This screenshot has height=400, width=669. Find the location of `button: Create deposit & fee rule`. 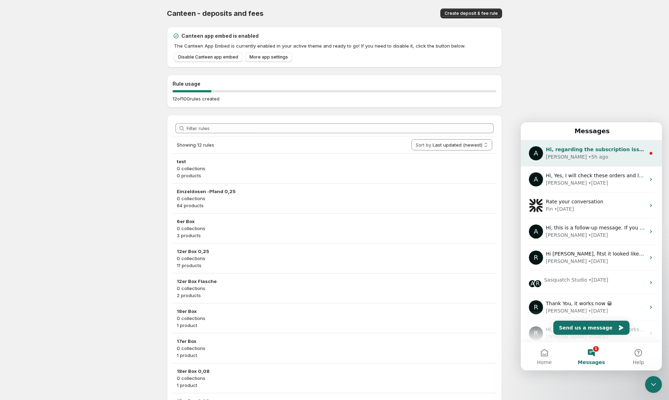

button: Create deposit & fee rule is located at coordinates (471, 13).